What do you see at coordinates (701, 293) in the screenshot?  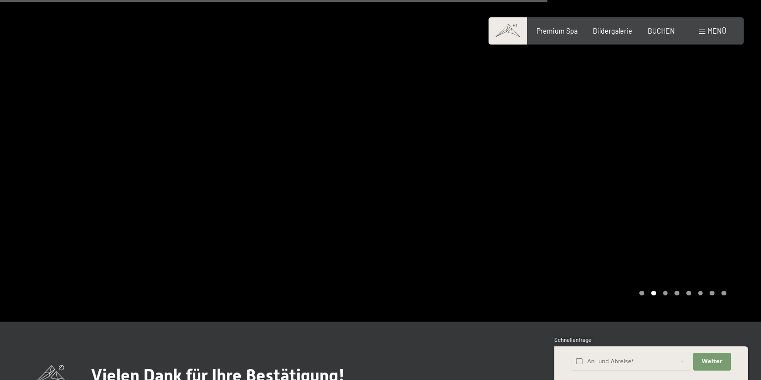 I see `div: Carousel Page 6` at bounding box center [701, 293].